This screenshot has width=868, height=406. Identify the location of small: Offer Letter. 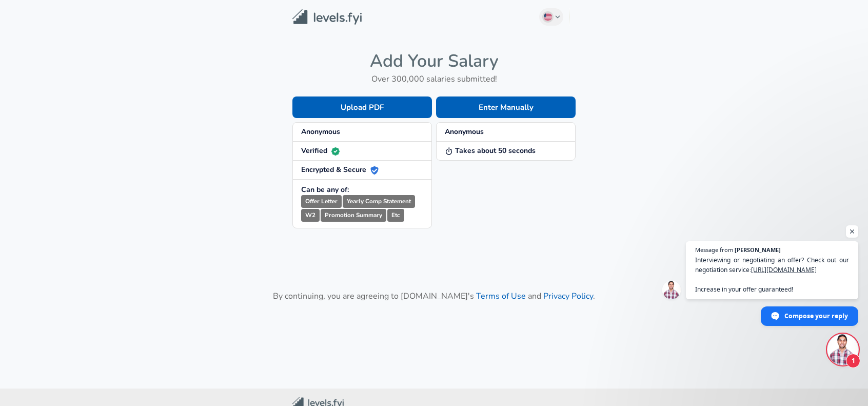
(321, 201).